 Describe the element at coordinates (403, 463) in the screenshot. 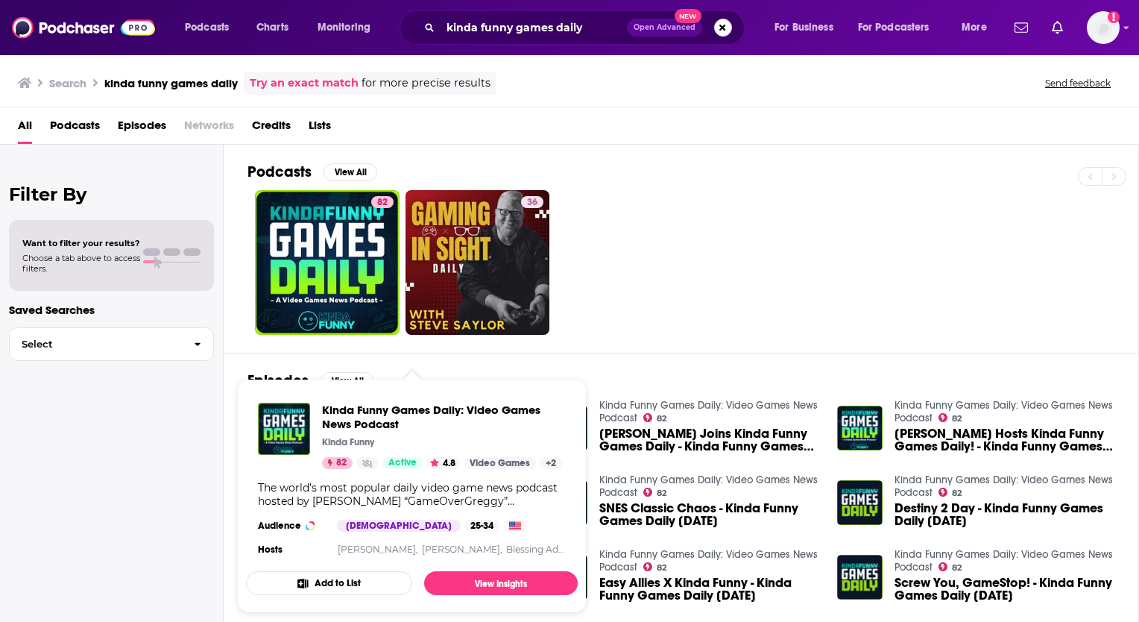

I see `a: Active` at that location.